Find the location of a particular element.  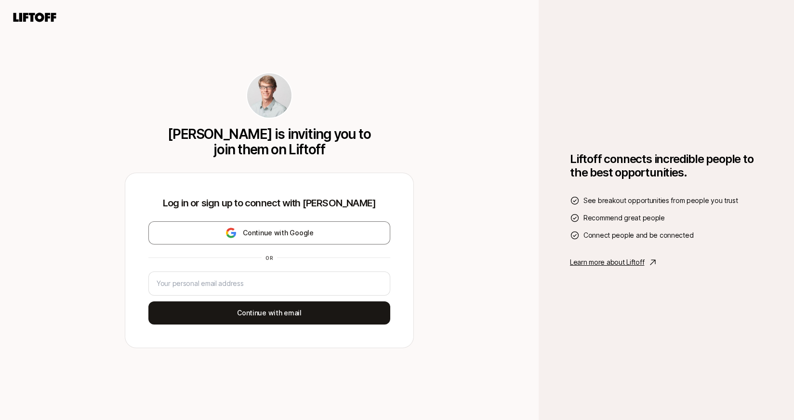

a: Learn more about Liftoff is located at coordinates (666, 262).